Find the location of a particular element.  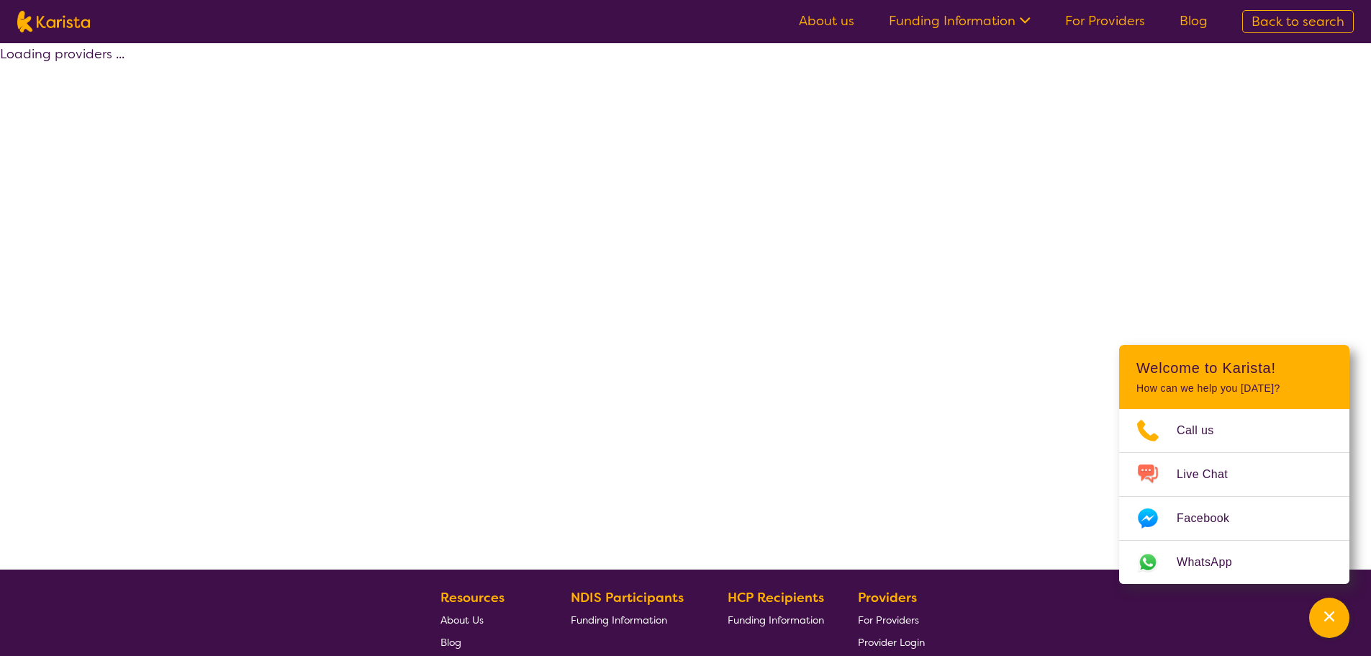

b: Resources is located at coordinates (472, 598).